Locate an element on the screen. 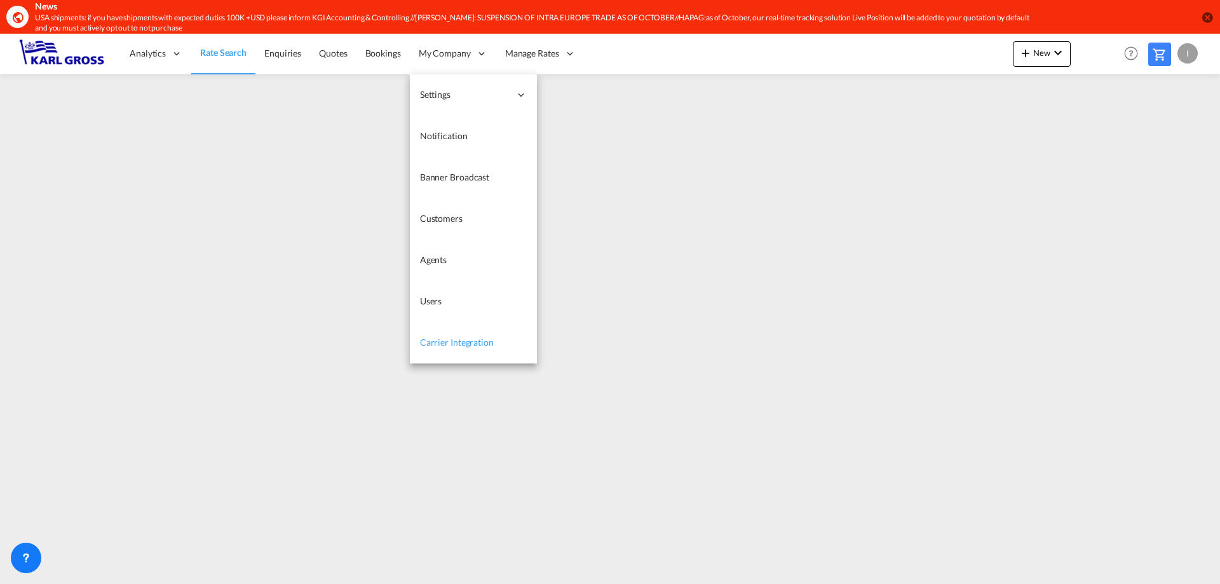 This screenshot has height=584, width=1220. md-icon: icon-close-circle is located at coordinates (1207, 17).